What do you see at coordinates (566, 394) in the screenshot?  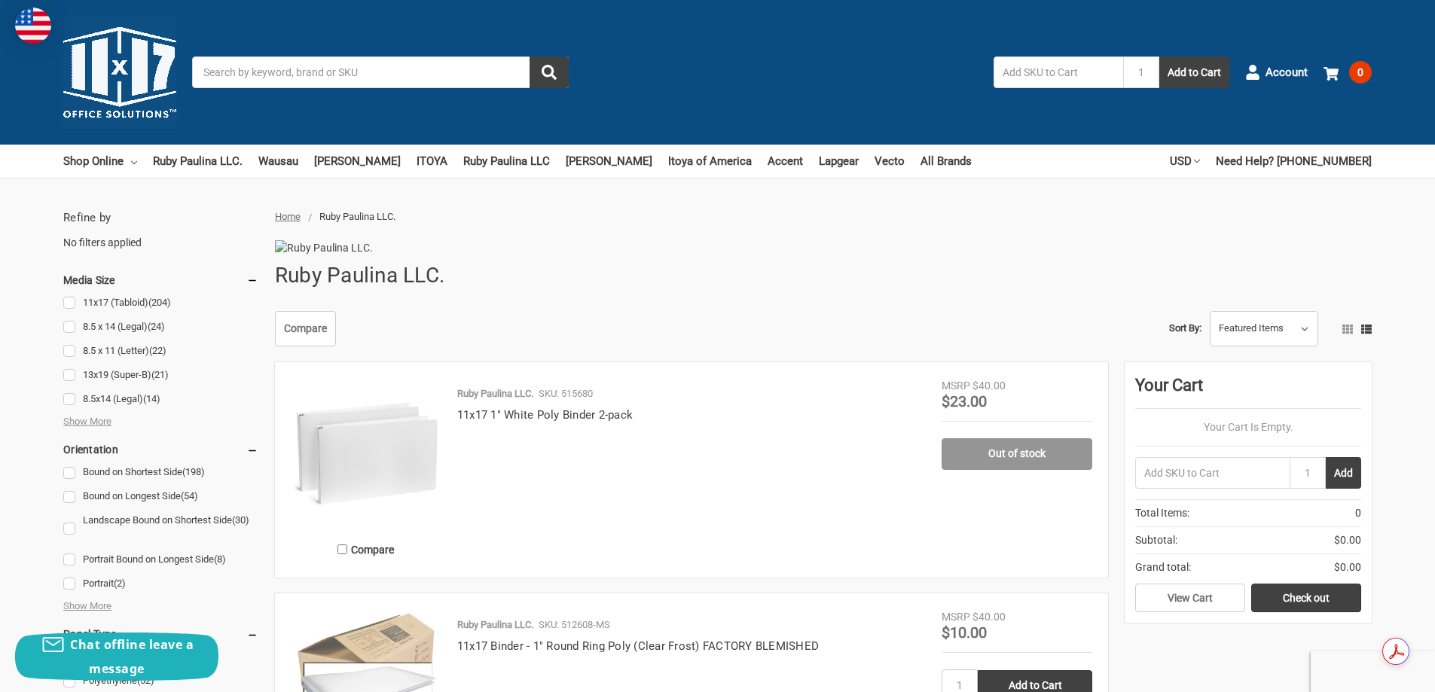 I see `p: SKU: 515680` at bounding box center [566, 394].